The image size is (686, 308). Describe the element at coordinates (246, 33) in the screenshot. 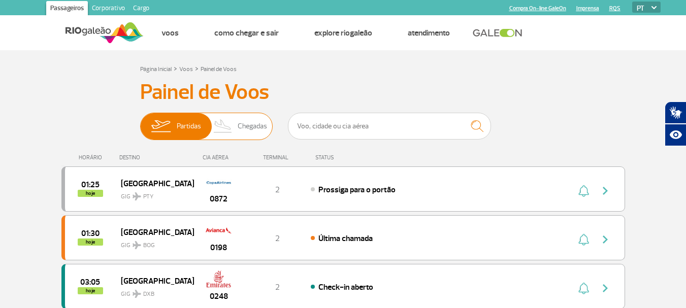

I see `a: Como chegar e sair` at that location.